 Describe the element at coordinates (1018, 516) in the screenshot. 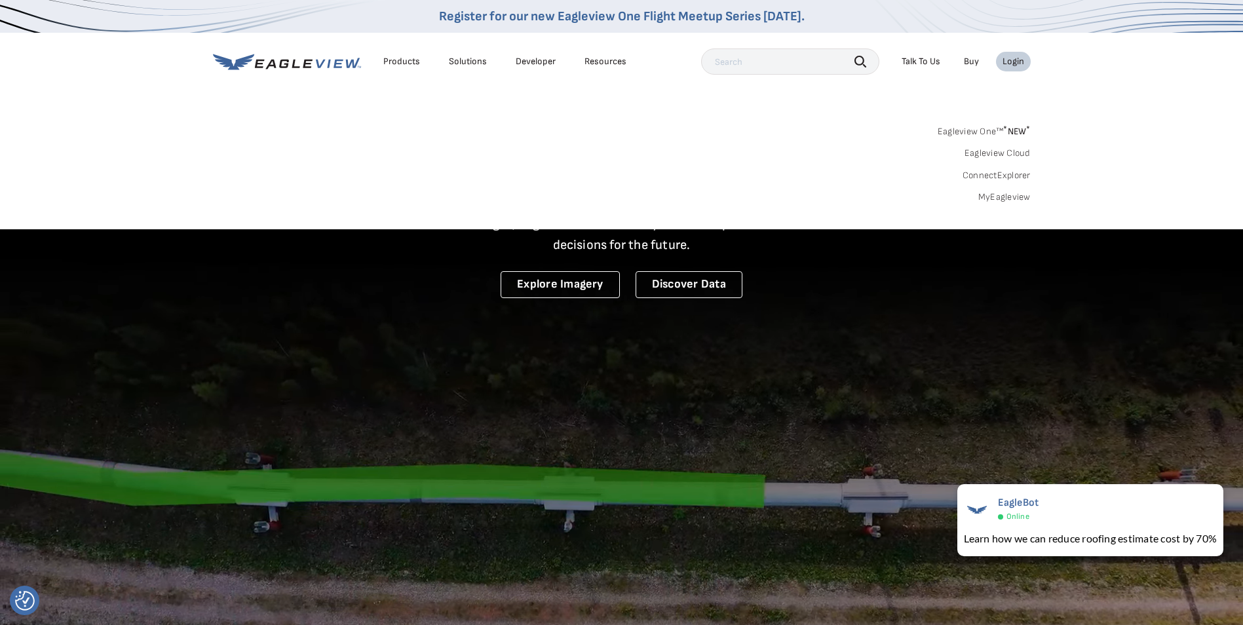

I see `span: Online` at that location.